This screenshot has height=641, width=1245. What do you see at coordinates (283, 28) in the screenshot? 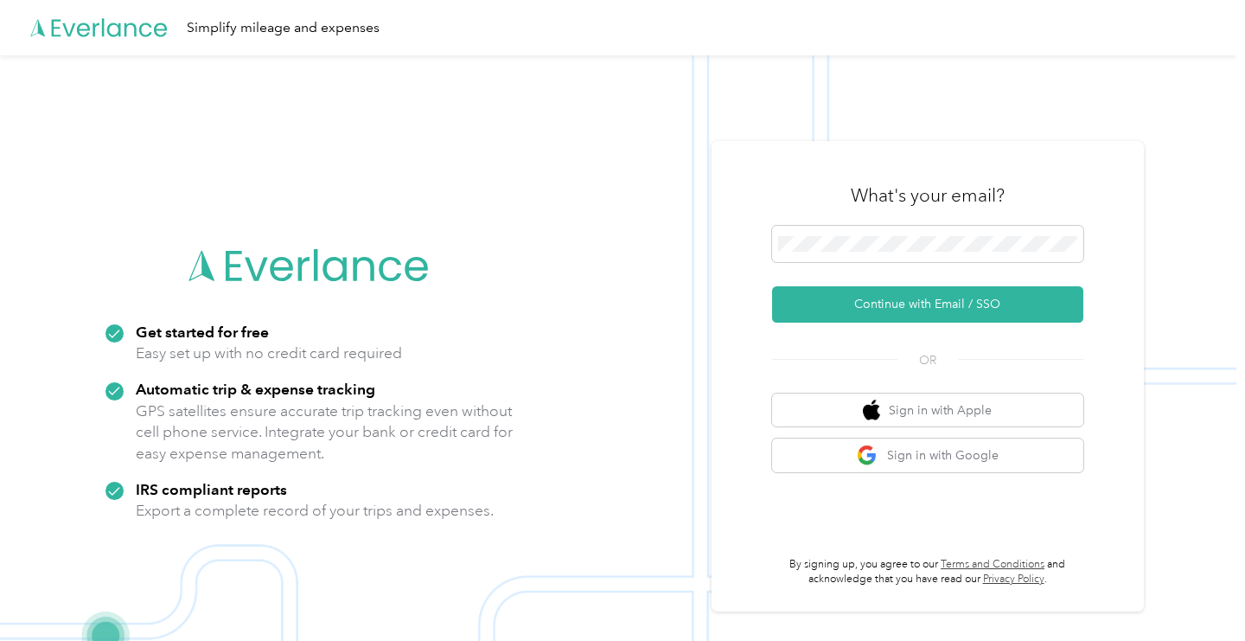
I see `div: Simplify mileage and expenses` at bounding box center [283, 28].